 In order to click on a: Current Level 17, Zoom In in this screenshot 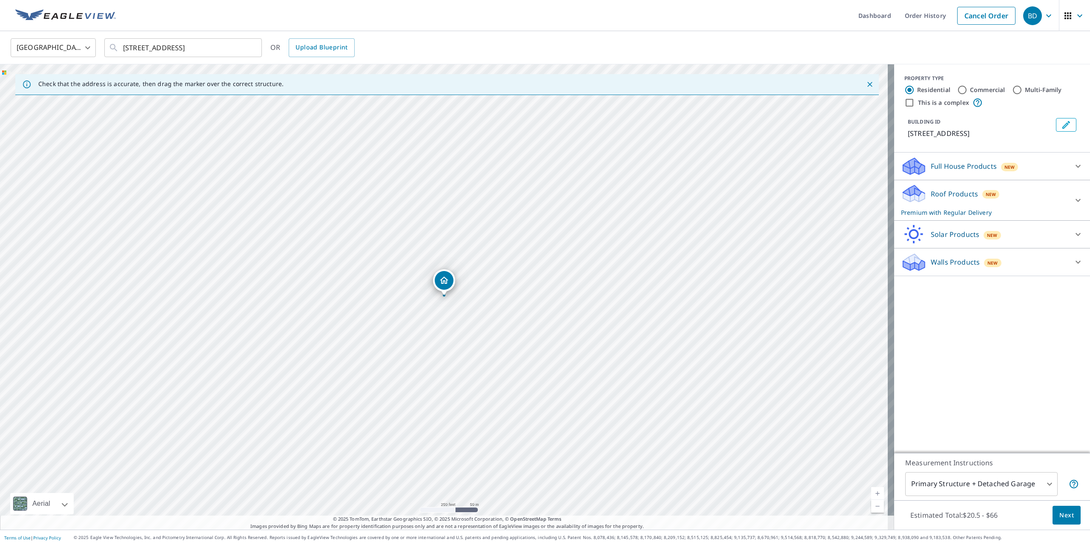, I will do `click(878, 493)`.